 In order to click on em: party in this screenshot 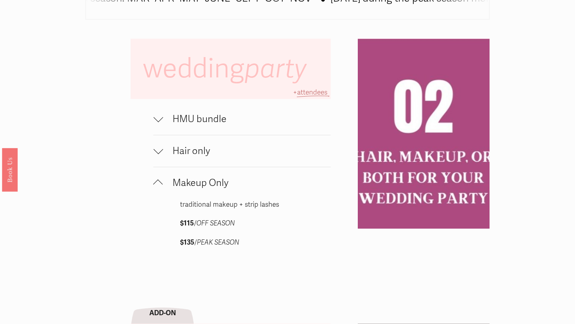, I will do `click(276, 69)`.